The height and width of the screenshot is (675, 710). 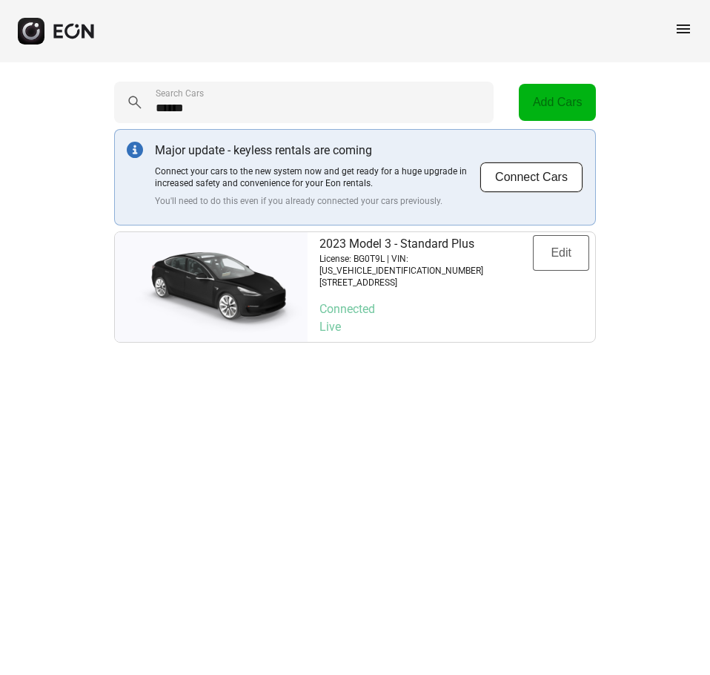 What do you see at coordinates (135, 150) in the screenshot?
I see `img: info` at bounding box center [135, 150].